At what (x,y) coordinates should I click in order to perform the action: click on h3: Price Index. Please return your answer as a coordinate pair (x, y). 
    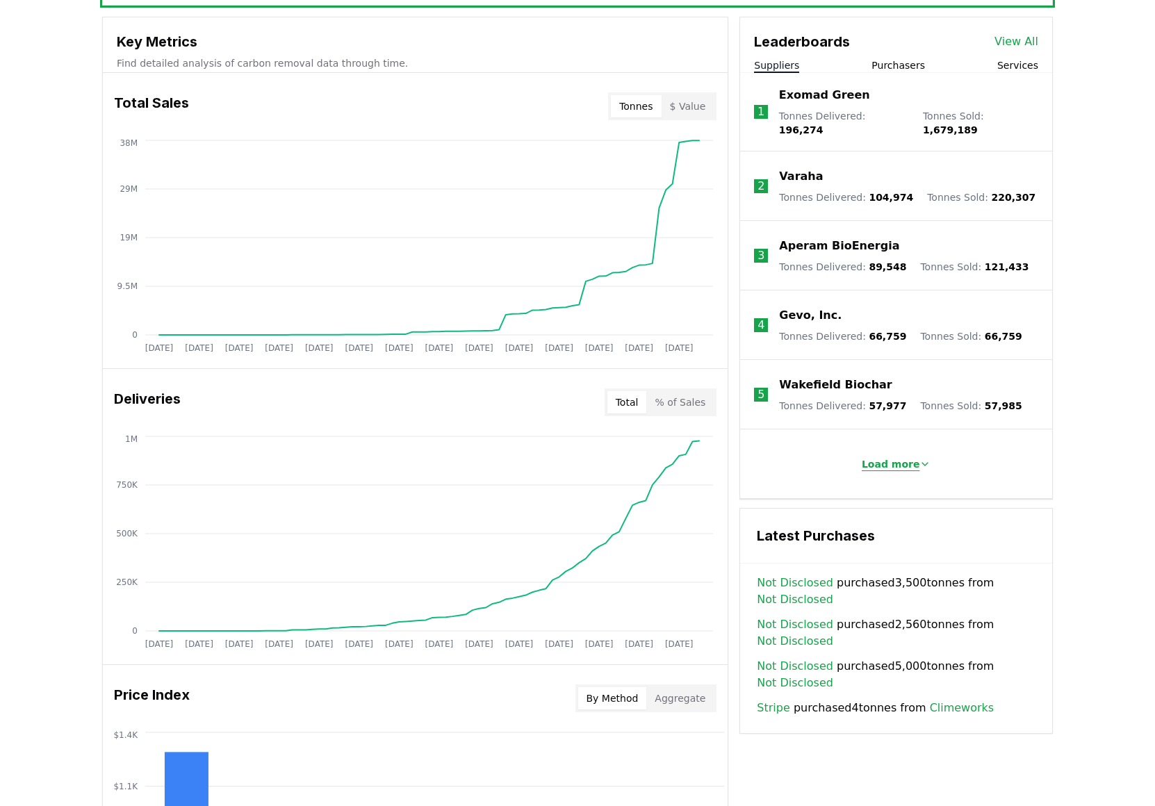
    Looking at the image, I should click on (152, 699).